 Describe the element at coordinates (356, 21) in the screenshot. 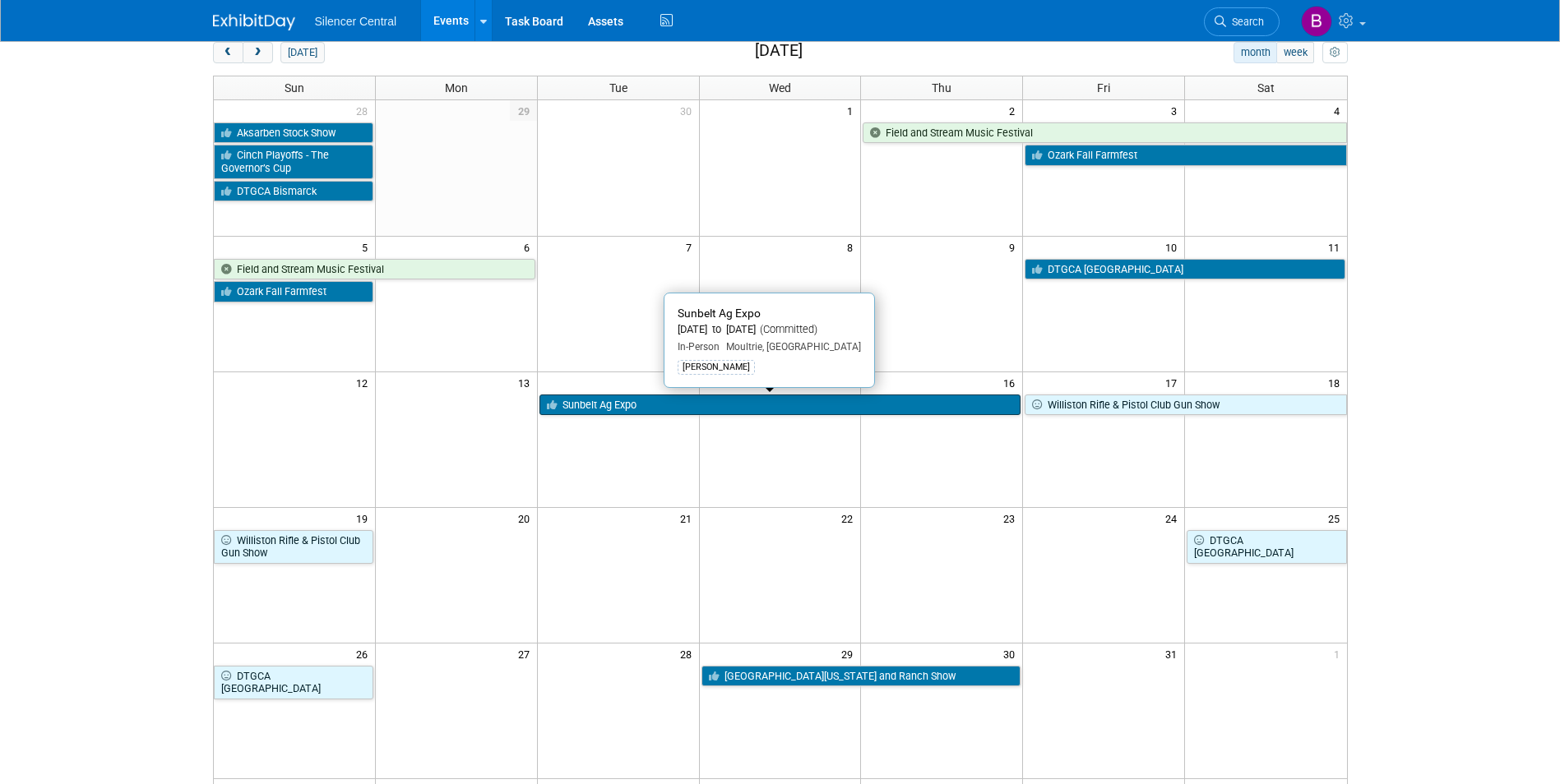

I see `span: Silencer Central` at that location.